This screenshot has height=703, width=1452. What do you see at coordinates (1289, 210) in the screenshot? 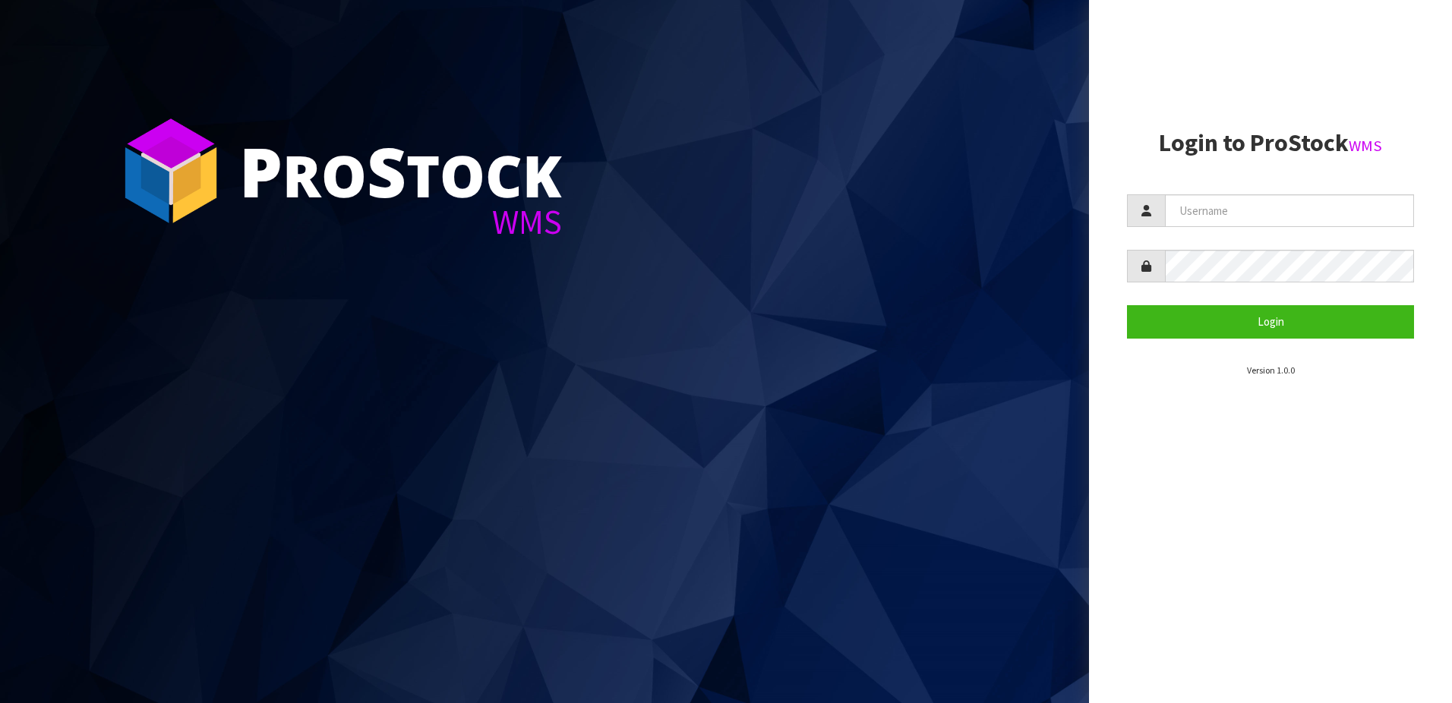
I see `input: Username` at bounding box center [1289, 210].